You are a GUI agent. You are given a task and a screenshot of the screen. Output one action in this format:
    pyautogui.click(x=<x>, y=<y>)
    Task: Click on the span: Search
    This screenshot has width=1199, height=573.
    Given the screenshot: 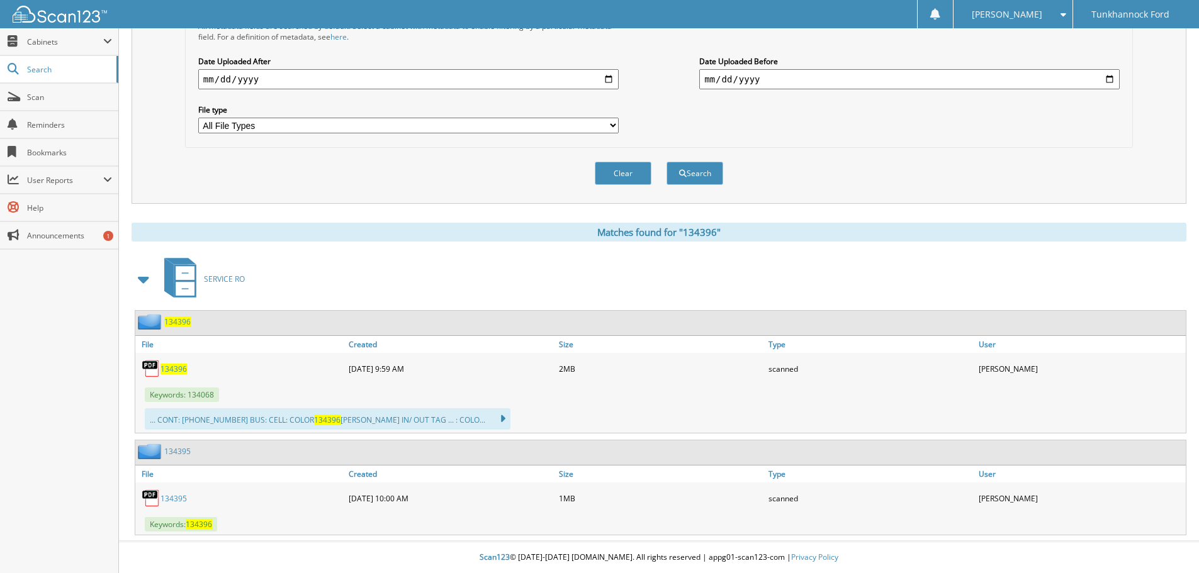 What is the action you would take?
    pyautogui.click(x=69, y=69)
    